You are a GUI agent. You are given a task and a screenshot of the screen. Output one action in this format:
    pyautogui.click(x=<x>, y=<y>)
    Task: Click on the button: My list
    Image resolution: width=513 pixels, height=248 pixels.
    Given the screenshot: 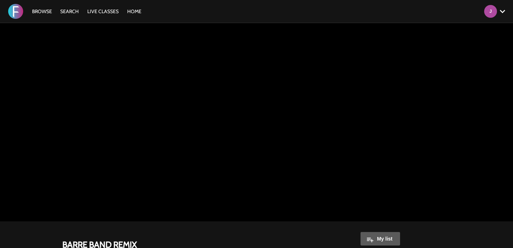 What is the action you would take?
    pyautogui.click(x=380, y=239)
    